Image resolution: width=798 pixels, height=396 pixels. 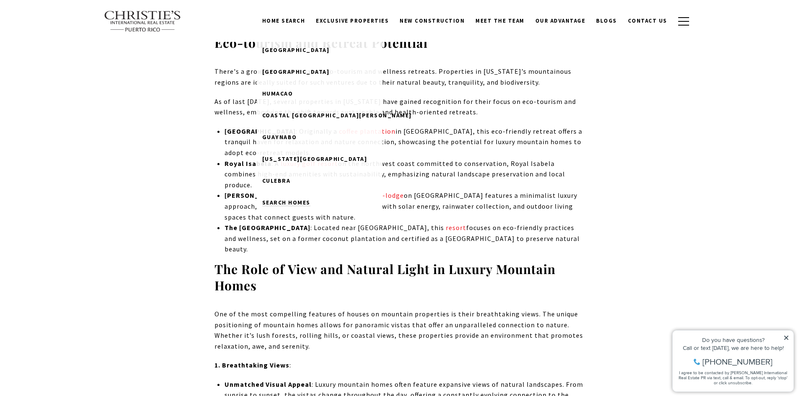 I want to click on span: on the northwest coast committed to conservation, Royal Isabela combines high-end amenities with ..., so click(x=395, y=174).